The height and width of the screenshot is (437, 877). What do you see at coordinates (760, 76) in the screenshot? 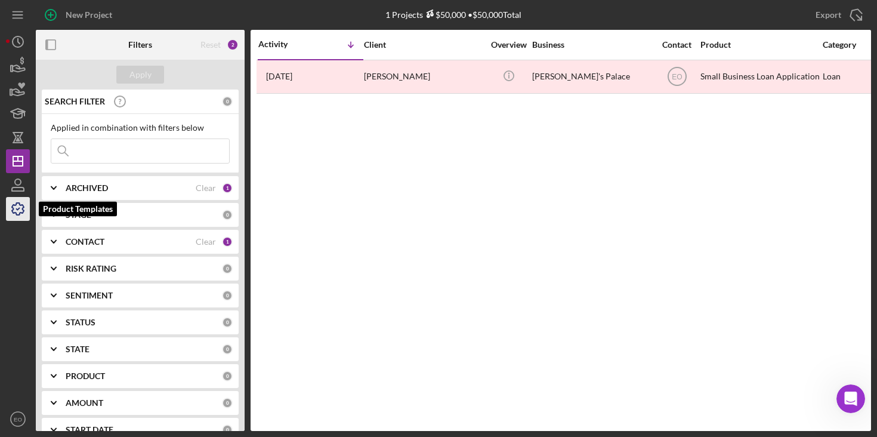
I see `div: Small Business Loan Application` at bounding box center [760, 76].